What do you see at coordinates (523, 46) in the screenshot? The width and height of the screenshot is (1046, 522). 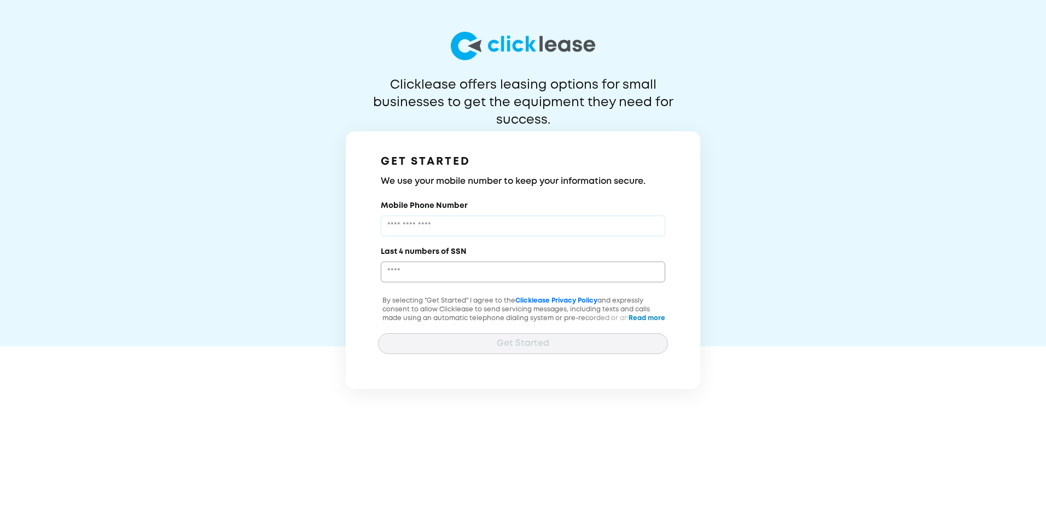 I see `img: logo-larg` at bounding box center [523, 46].